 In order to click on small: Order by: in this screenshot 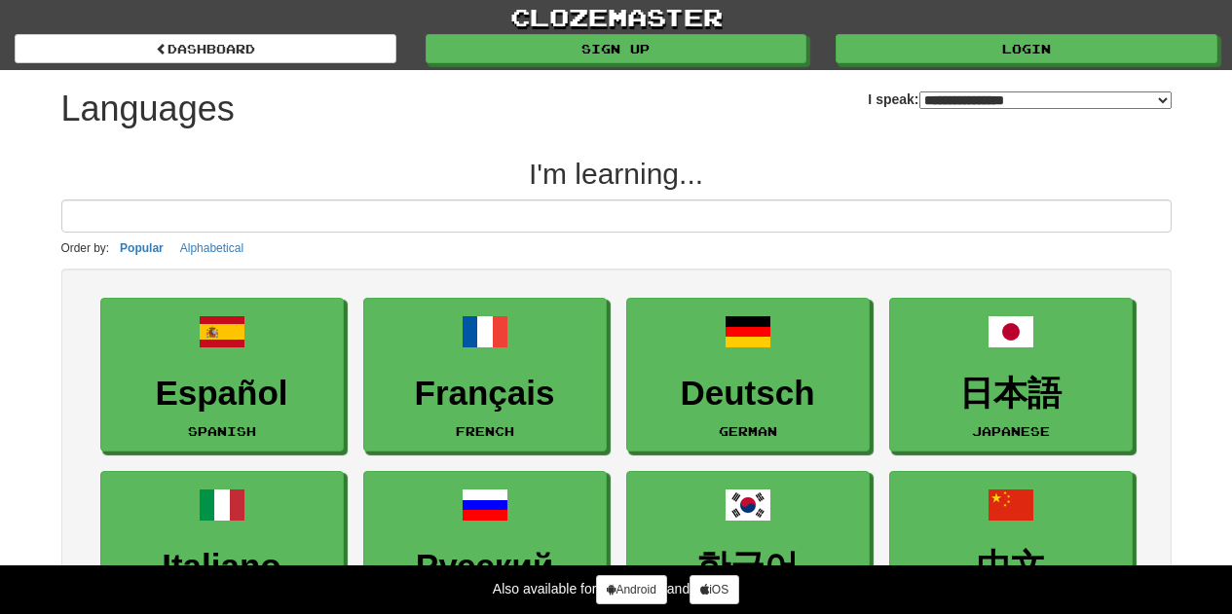, I will do `click(86, 248)`.